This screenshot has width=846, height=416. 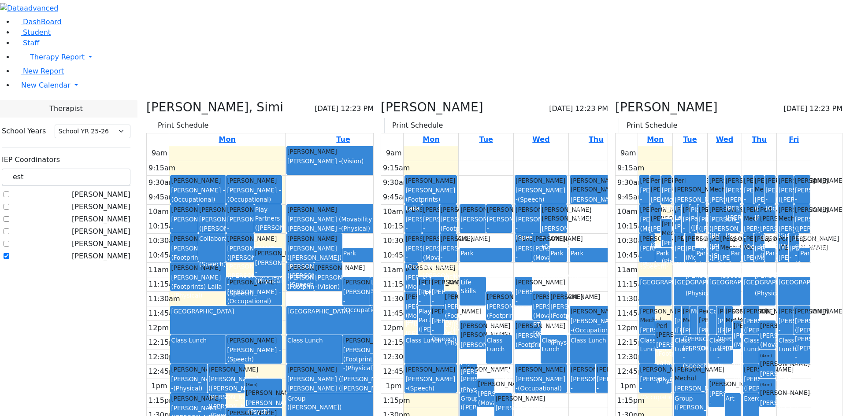 I want to click on div: Play Partners, so click(x=694, y=214).